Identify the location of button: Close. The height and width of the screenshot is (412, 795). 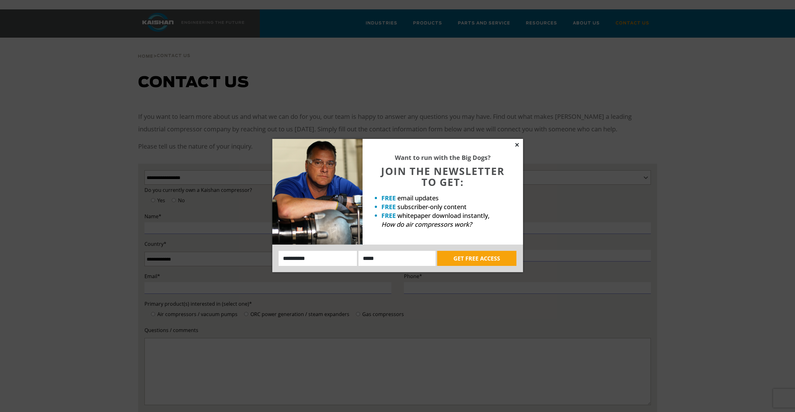
(517, 145).